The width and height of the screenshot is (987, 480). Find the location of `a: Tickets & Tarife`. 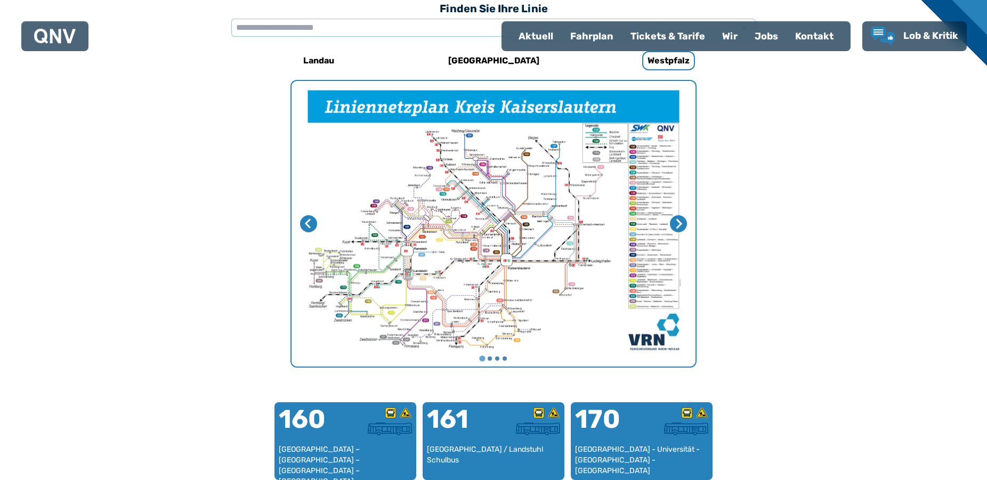

a: Tickets & Tarife is located at coordinates (668, 36).